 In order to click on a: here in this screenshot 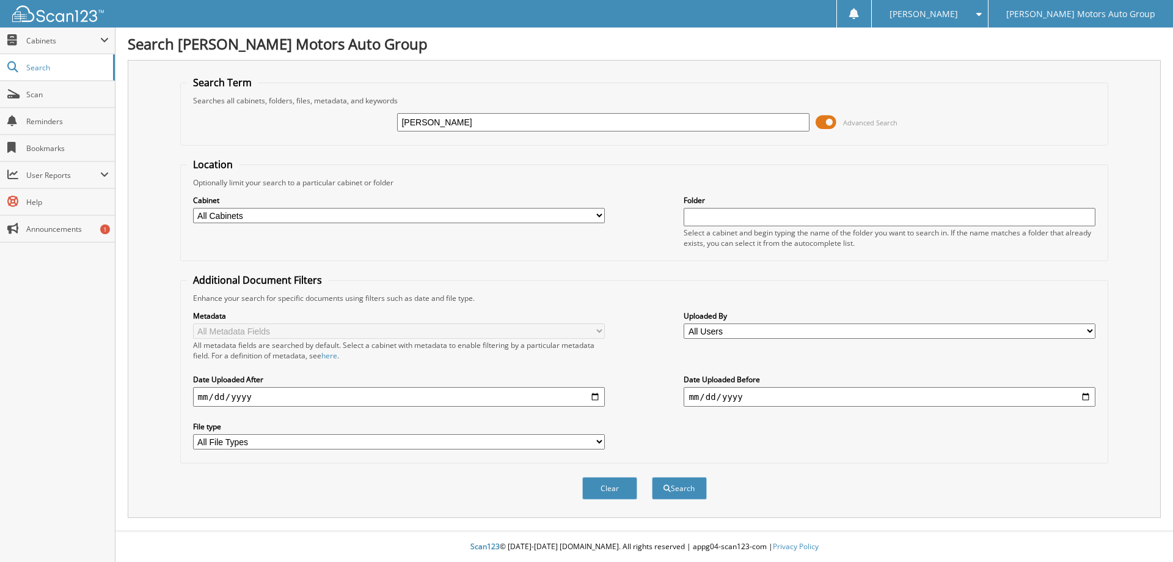, I will do `click(329, 355)`.